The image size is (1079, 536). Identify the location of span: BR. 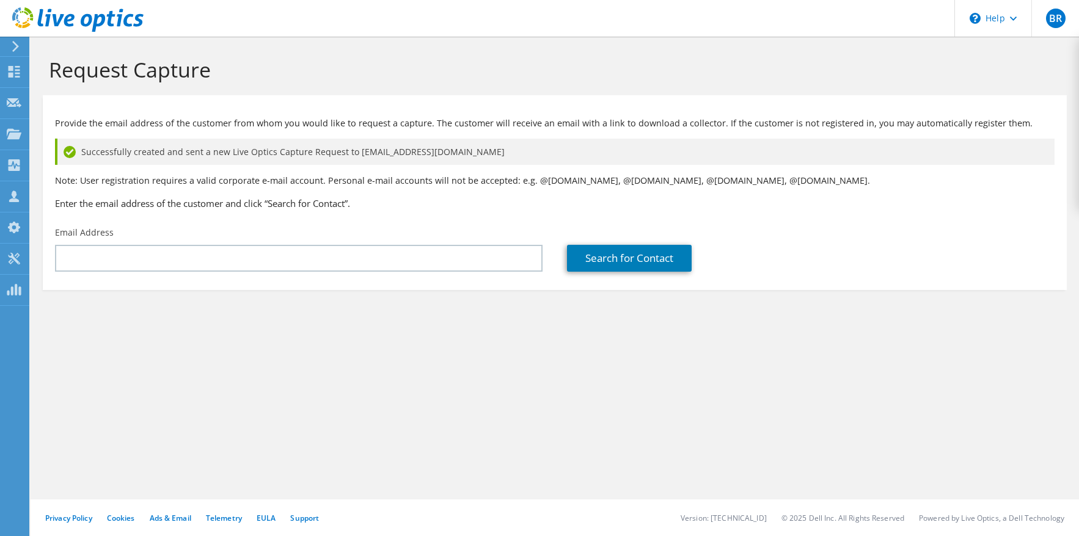
(1056, 18).